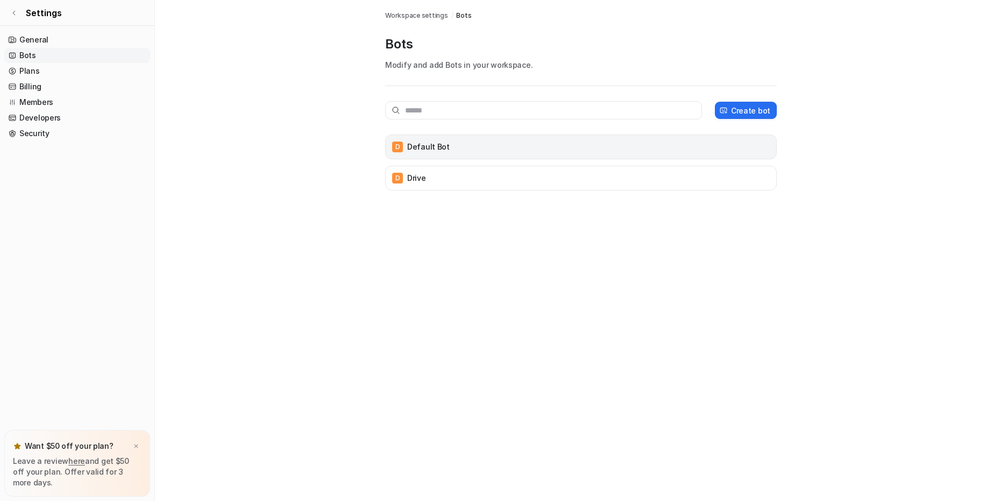 This screenshot has height=501, width=1007. I want to click on p: Bots, so click(581, 44).